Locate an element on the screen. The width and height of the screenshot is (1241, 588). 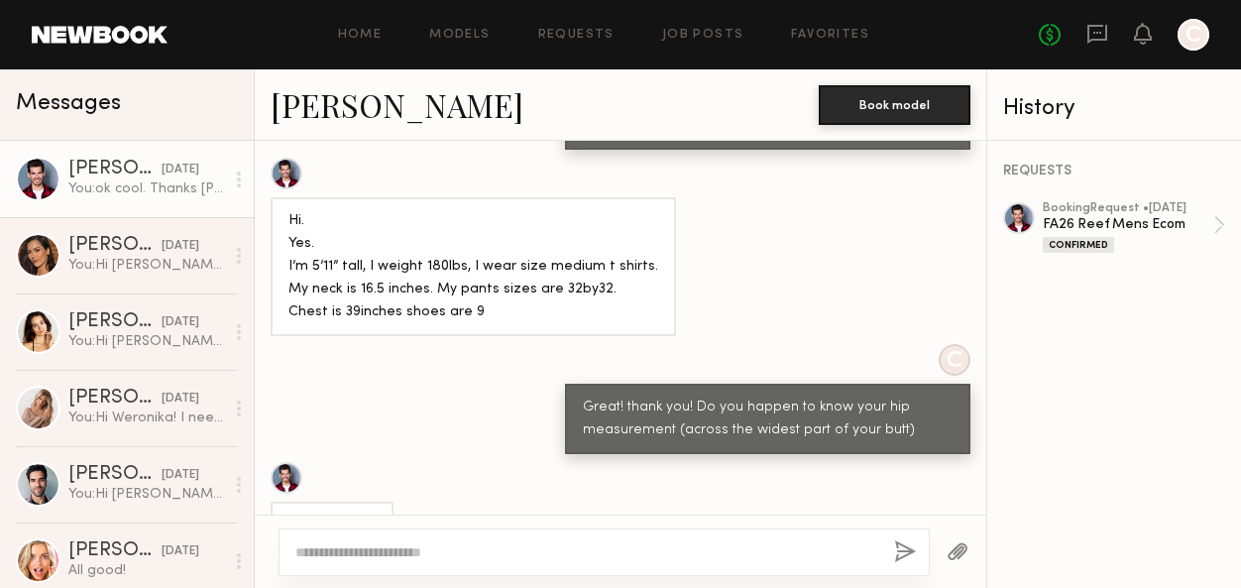
div: FA26 Reef Mens Ecom is located at coordinates (1128, 224).